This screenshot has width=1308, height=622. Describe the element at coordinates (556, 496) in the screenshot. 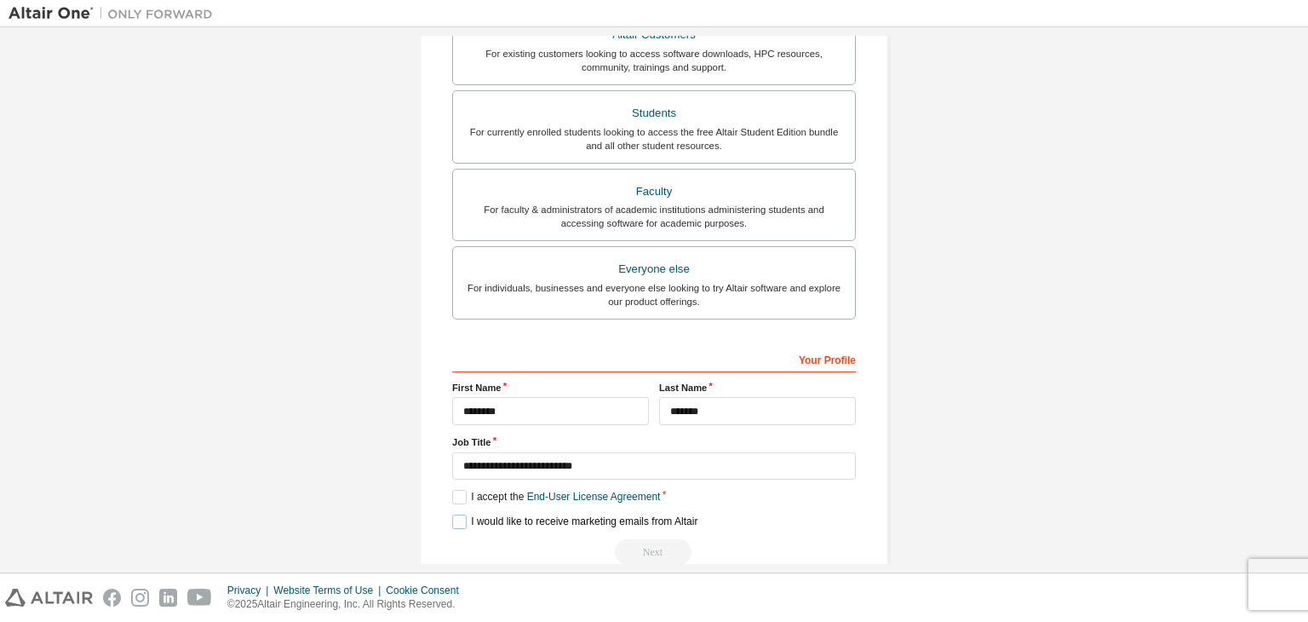

I see `label: I accept the` at that location.